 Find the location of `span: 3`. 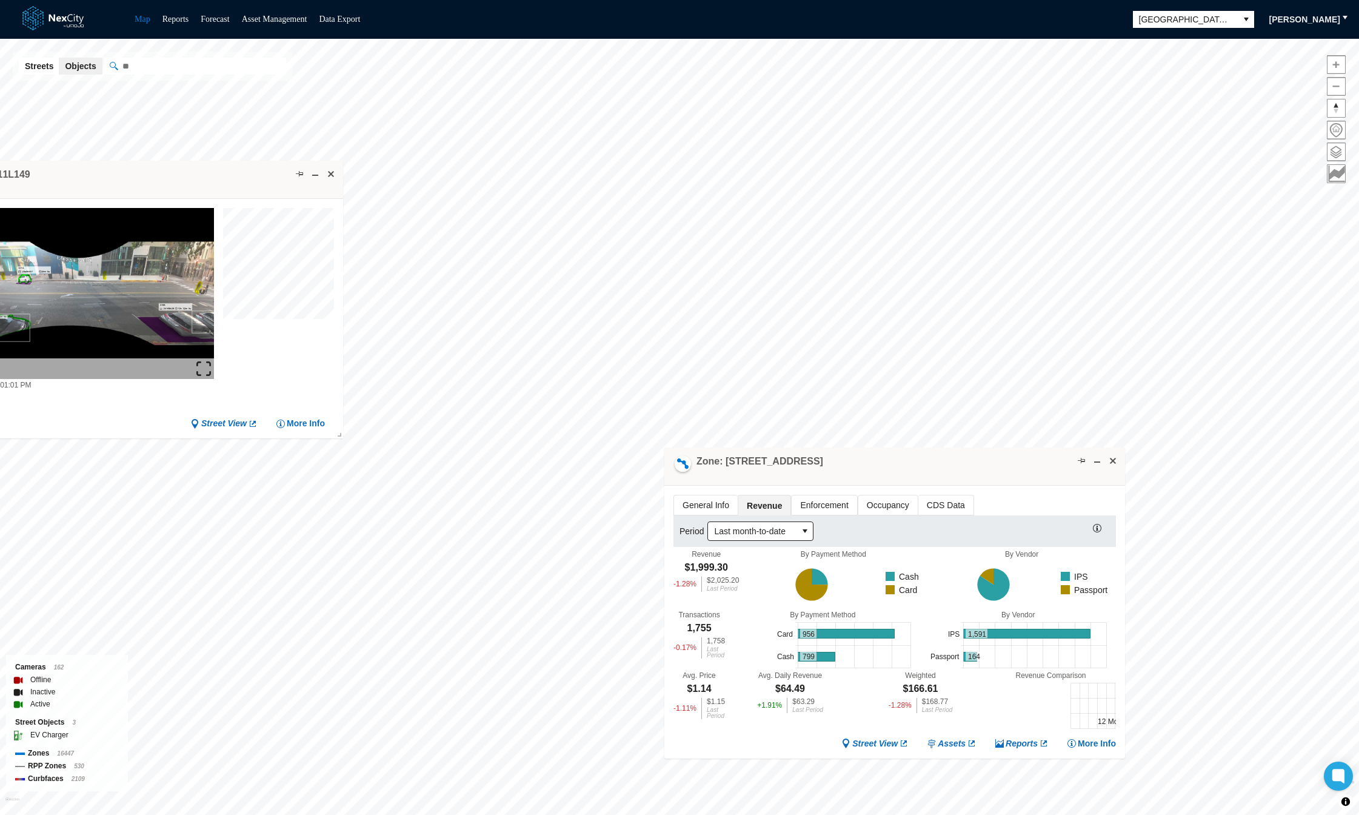

span: 3 is located at coordinates (74, 722).